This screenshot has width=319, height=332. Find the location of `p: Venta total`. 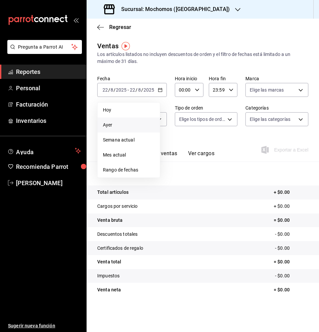

p: Venta total is located at coordinates (109, 261).